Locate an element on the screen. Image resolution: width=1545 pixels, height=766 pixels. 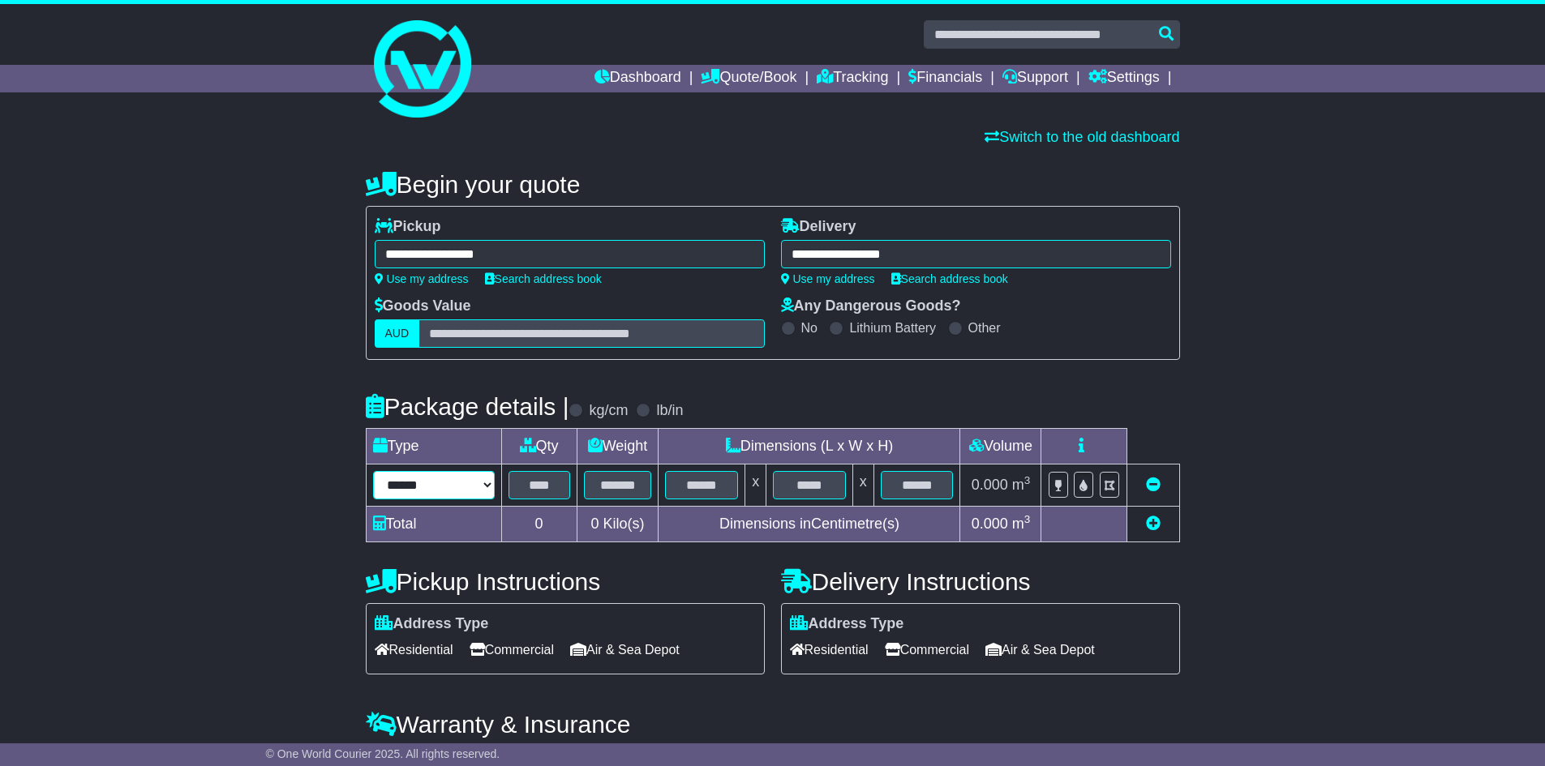
img: logo_orange.svg is located at coordinates (32, 32).